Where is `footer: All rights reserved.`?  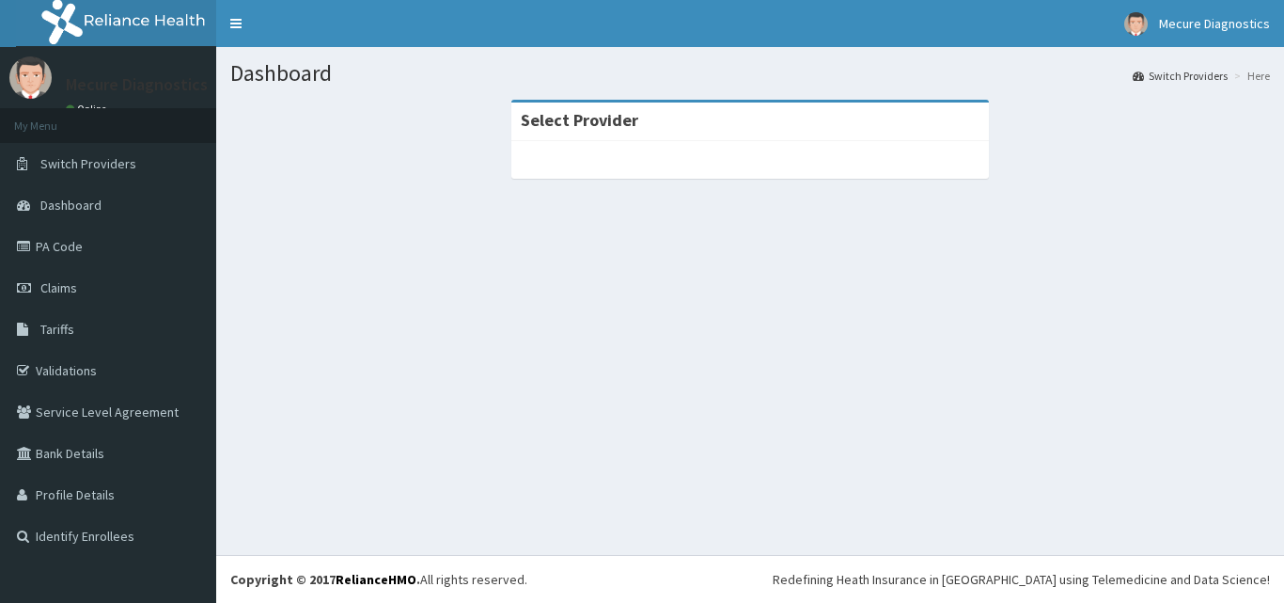 footer: All rights reserved. is located at coordinates (750, 578).